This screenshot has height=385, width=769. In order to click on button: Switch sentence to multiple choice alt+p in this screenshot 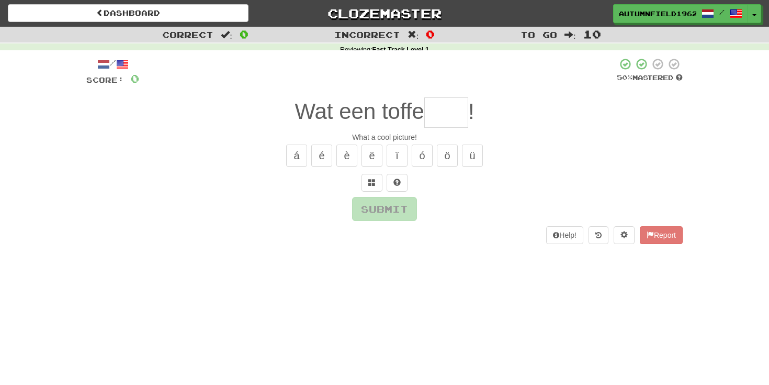, I will do `click(372, 183)`.